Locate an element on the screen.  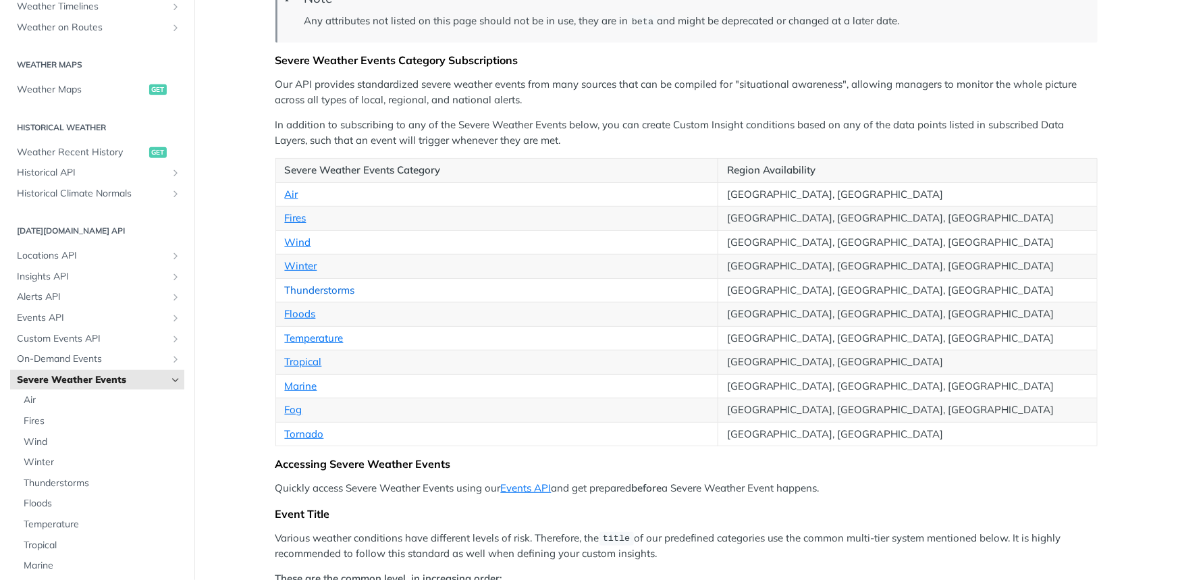
a: Historical APIShow subpages for Historical API is located at coordinates (97, 173).